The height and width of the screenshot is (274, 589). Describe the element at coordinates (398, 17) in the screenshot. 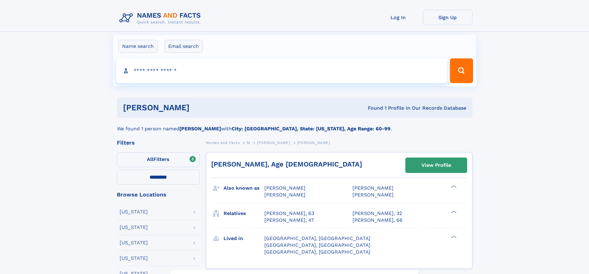

I see `a: Log In` at that location.